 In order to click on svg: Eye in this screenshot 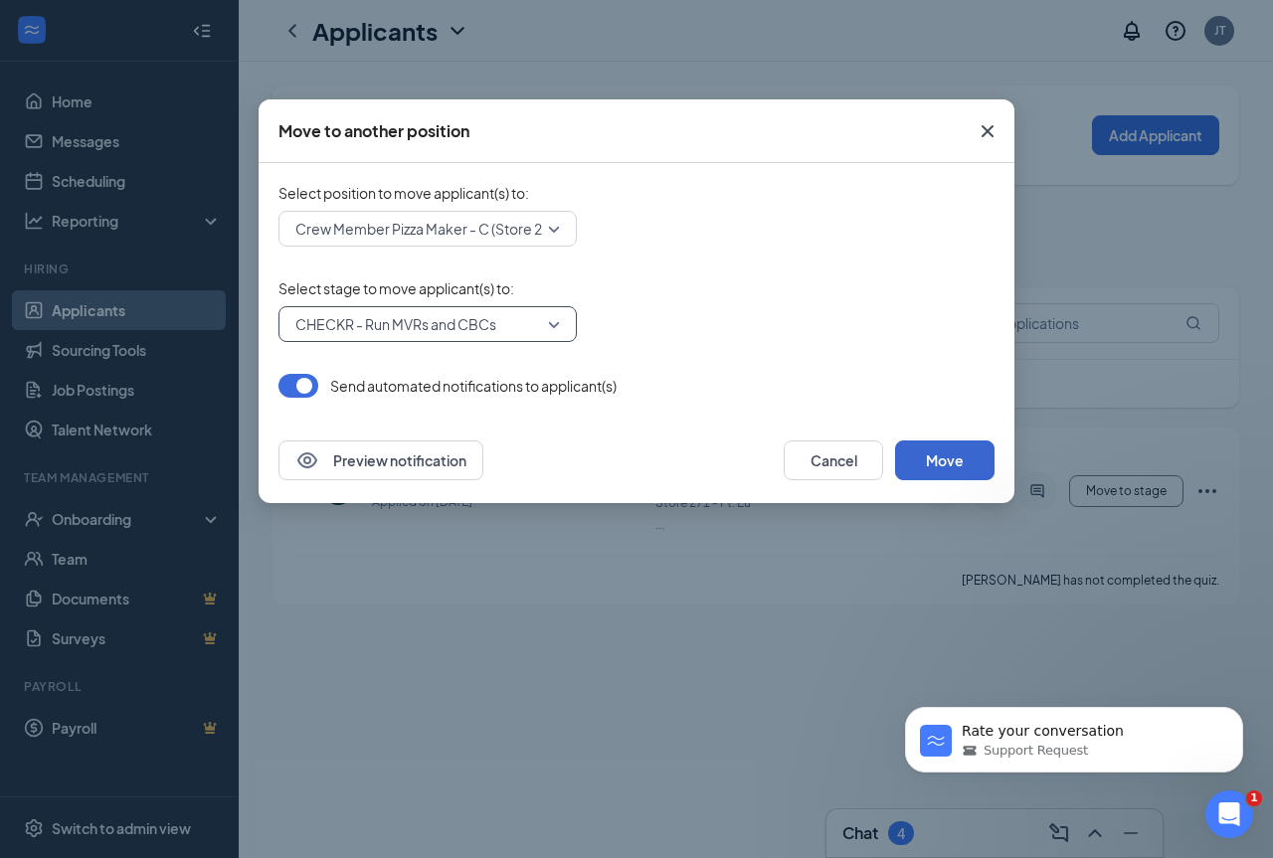, I will do `click(307, 460)`.